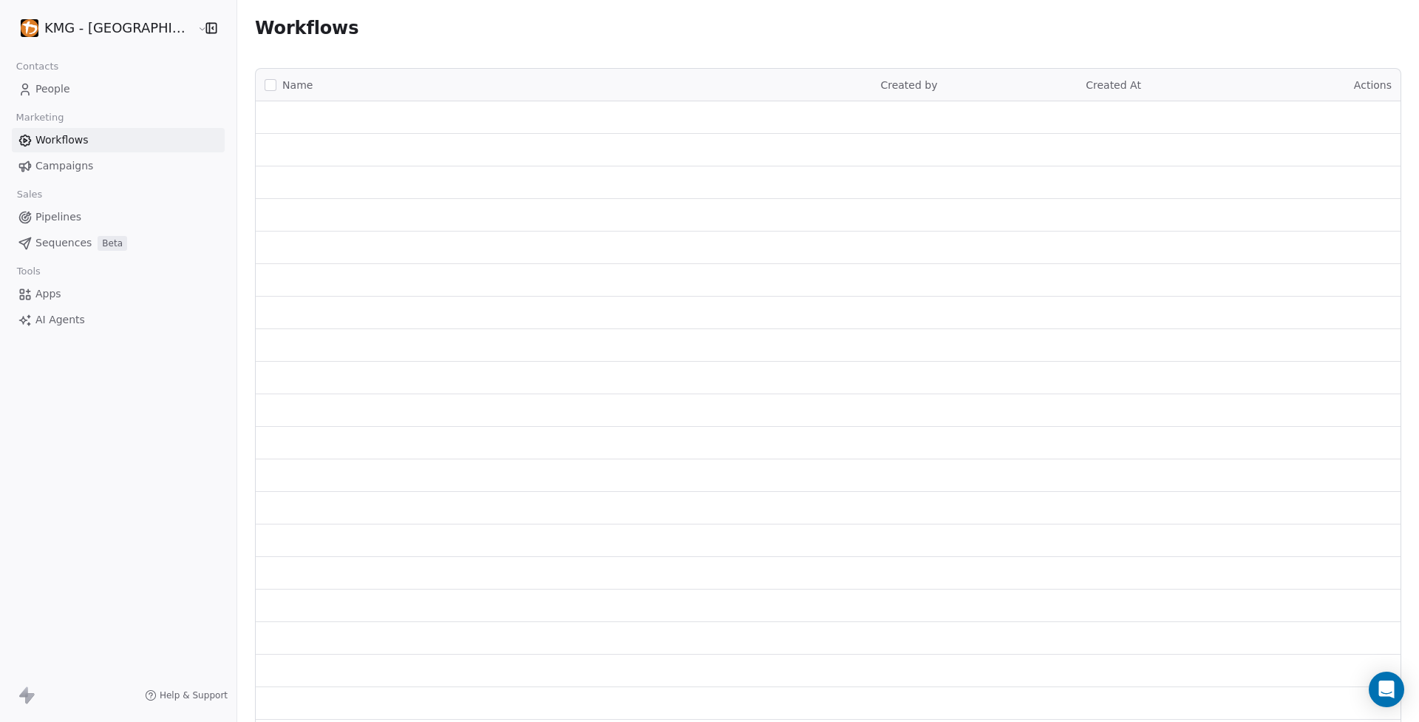 Image resolution: width=1419 pixels, height=722 pixels. What do you see at coordinates (37, 67) in the screenshot?
I see `span: Contacts` at bounding box center [37, 67].